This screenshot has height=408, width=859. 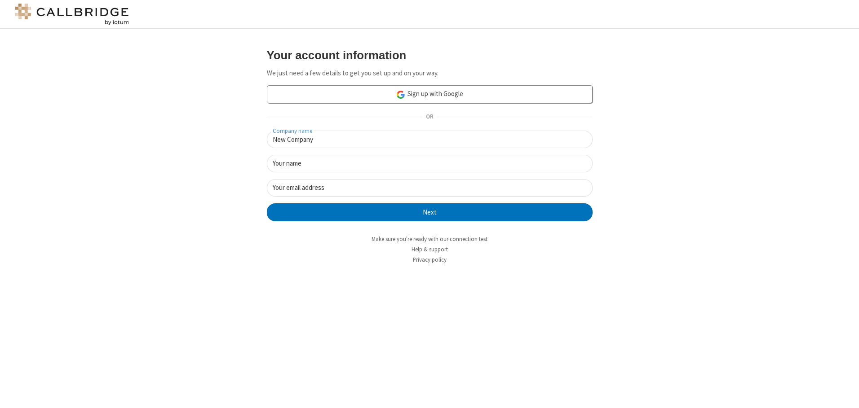 What do you see at coordinates (429, 94) in the screenshot?
I see `a: Sign up with Google` at bounding box center [429, 94].